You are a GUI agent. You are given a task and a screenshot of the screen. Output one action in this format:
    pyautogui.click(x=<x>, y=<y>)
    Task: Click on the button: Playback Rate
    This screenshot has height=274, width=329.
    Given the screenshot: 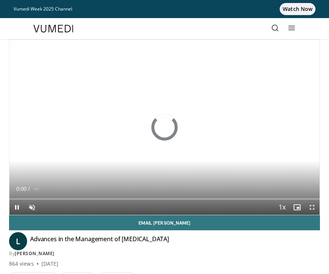 What is the action you would take?
    pyautogui.click(x=282, y=207)
    